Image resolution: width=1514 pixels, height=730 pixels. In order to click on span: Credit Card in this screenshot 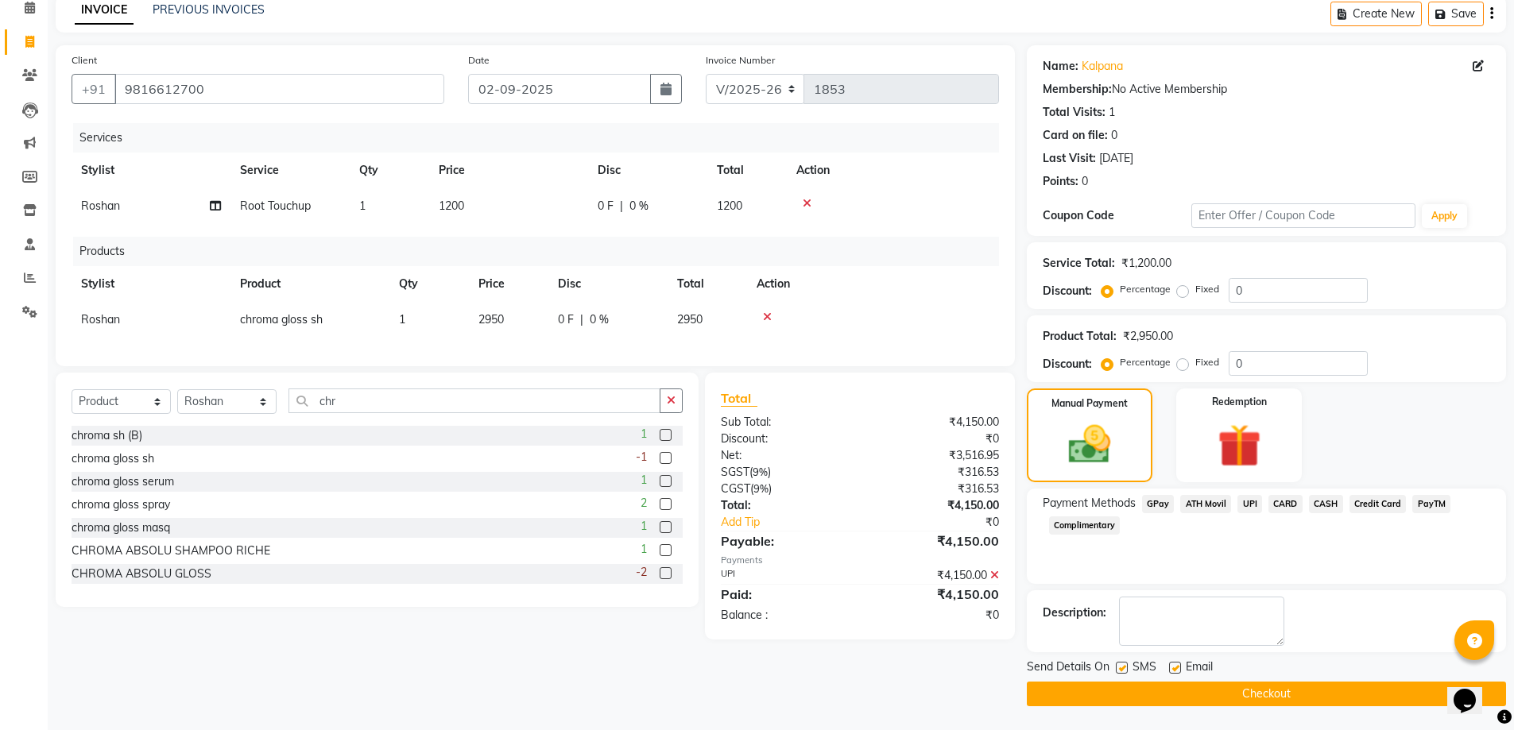, I will do `click(1378, 504)`.